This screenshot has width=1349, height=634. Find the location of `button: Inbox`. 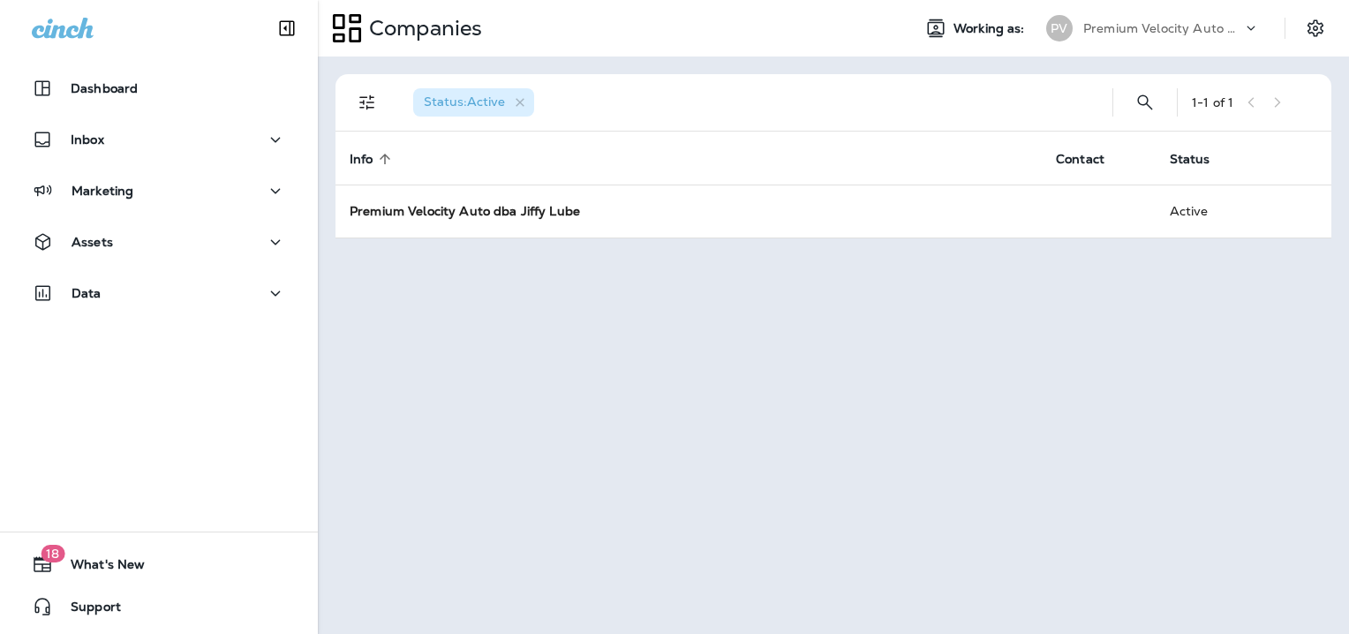

button: Inbox is located at coordinates (159, 139).